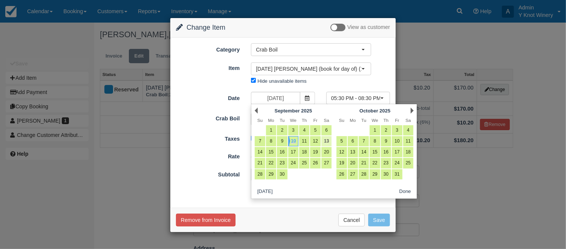 Image resolution: width=566 pixels, height=249 pixels. What do you see at coordinates (208, 156) in the screenshot?
I see `label: Rate` at bounding box center [208, 156].